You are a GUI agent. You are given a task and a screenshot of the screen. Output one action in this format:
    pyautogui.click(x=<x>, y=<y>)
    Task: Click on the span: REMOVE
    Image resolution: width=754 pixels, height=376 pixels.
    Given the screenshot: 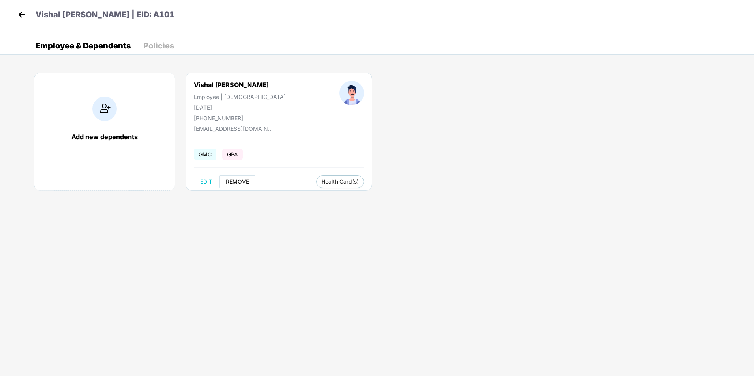 What is the action you would take?
    pyautogui.click(x=237, y=182)
    